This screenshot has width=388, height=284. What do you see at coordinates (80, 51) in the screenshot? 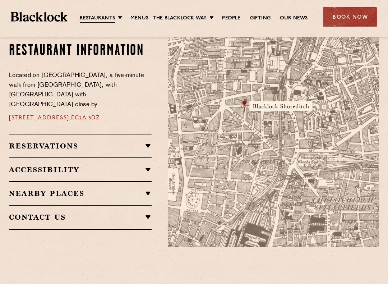
I see `h2: Restaurant Information` at bounding box center [80, 51].